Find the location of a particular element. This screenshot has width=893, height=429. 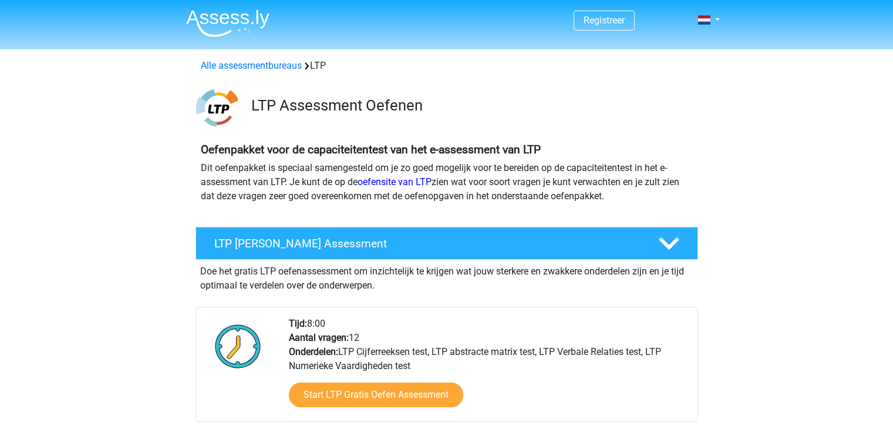

a: oefensite van LTP is located at coordinates (395, 181).